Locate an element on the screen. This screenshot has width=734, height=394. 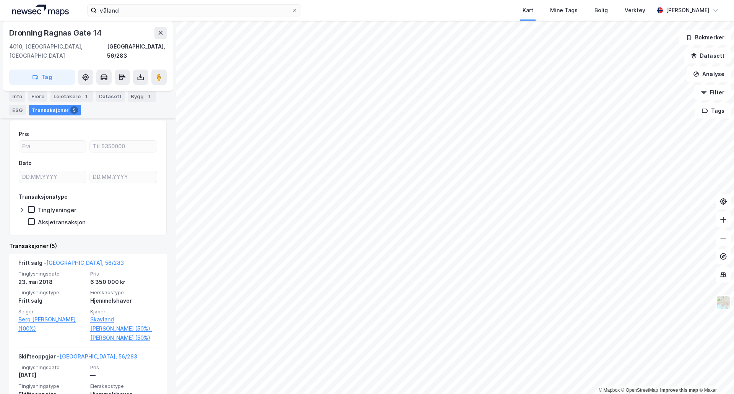
button: Datasett is located at coordinates (708, 56).